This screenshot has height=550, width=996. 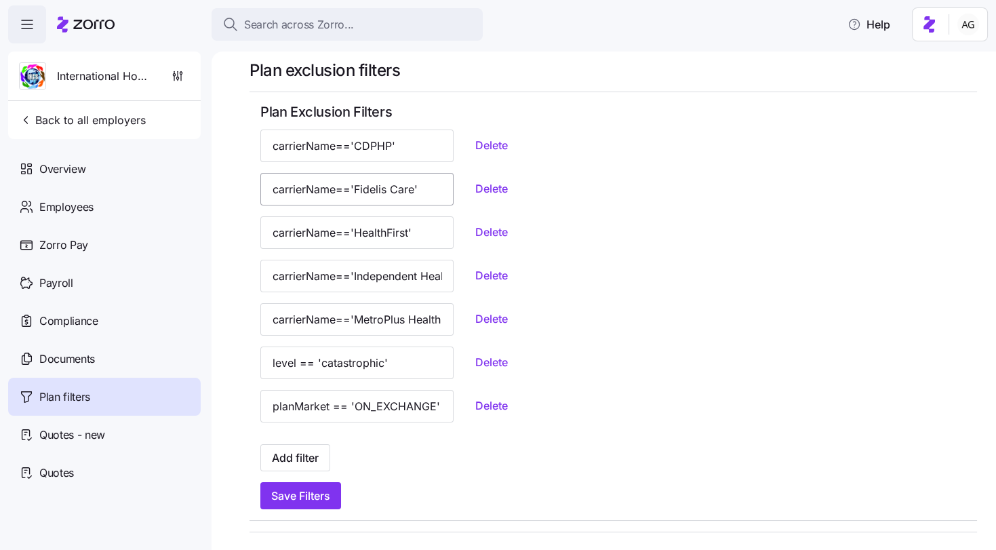 I want to click on span: Overview, so click(x=62, y=169).